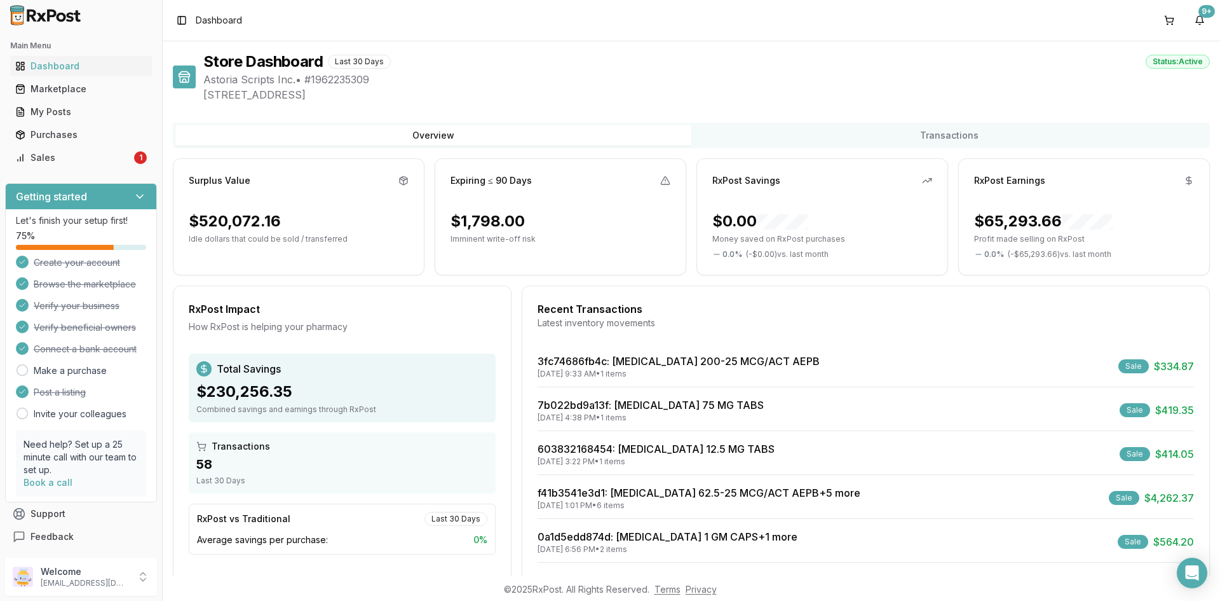 This screenshot has width=1220, height=601. What do you see at coordinates (491, 180) in the screenshot?
I see `div: Expiring ≤ 90 Days` at bounding box center [491, 180].